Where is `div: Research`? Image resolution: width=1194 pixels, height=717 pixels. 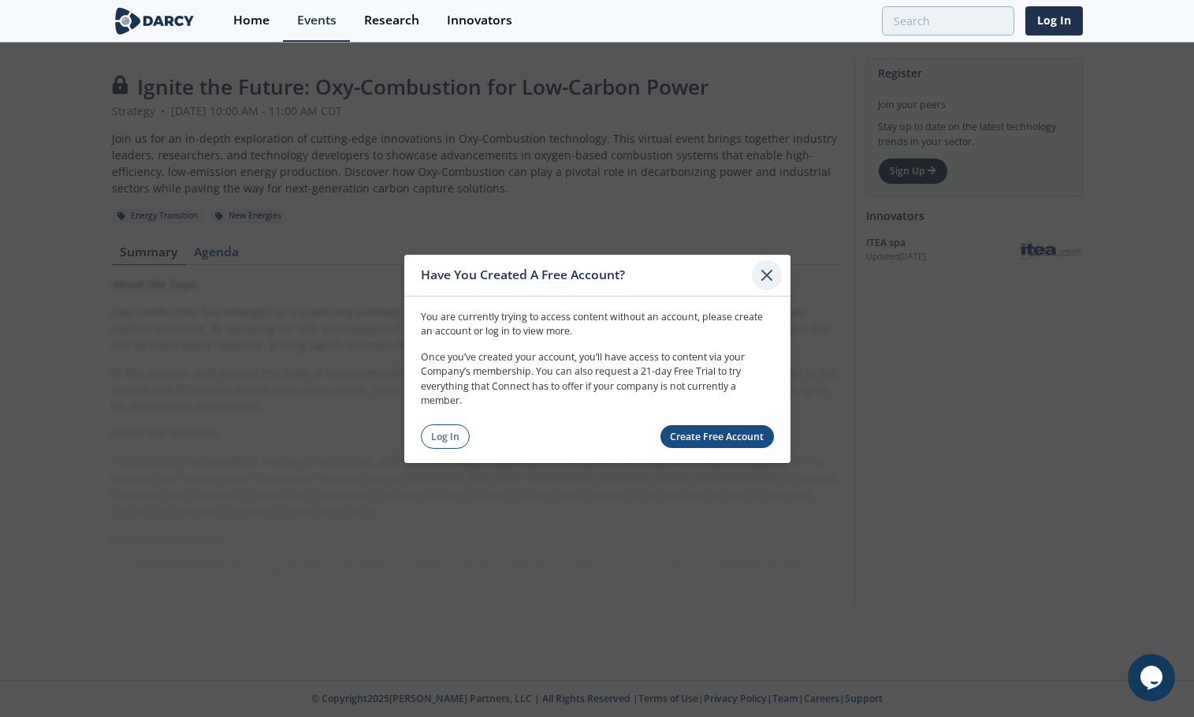
div: Research is located at coordinates (392, 20).